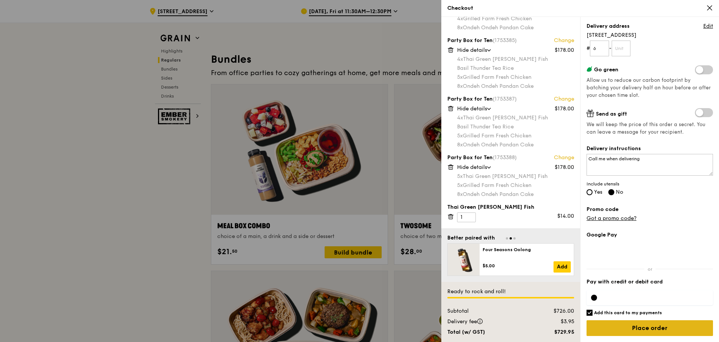  What do you see at coordinates (649, 128) in the screenshot?
I see `span: We will keep the price of this order a secret. You can leave a message for your recipient.` at bounding box center [649, 128].